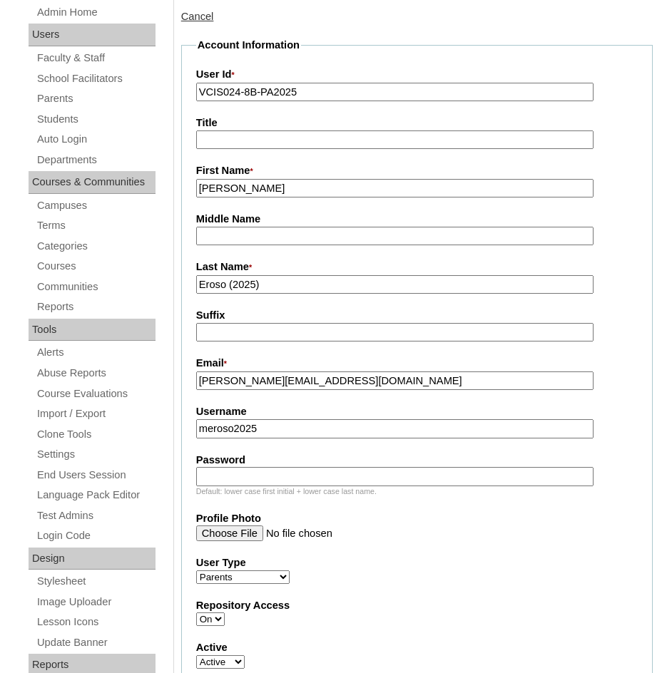  What do you see at coordinates (96, 495) in the screenshot?
I see `a: Language Pack Editor` at bounding box center [96, 495].